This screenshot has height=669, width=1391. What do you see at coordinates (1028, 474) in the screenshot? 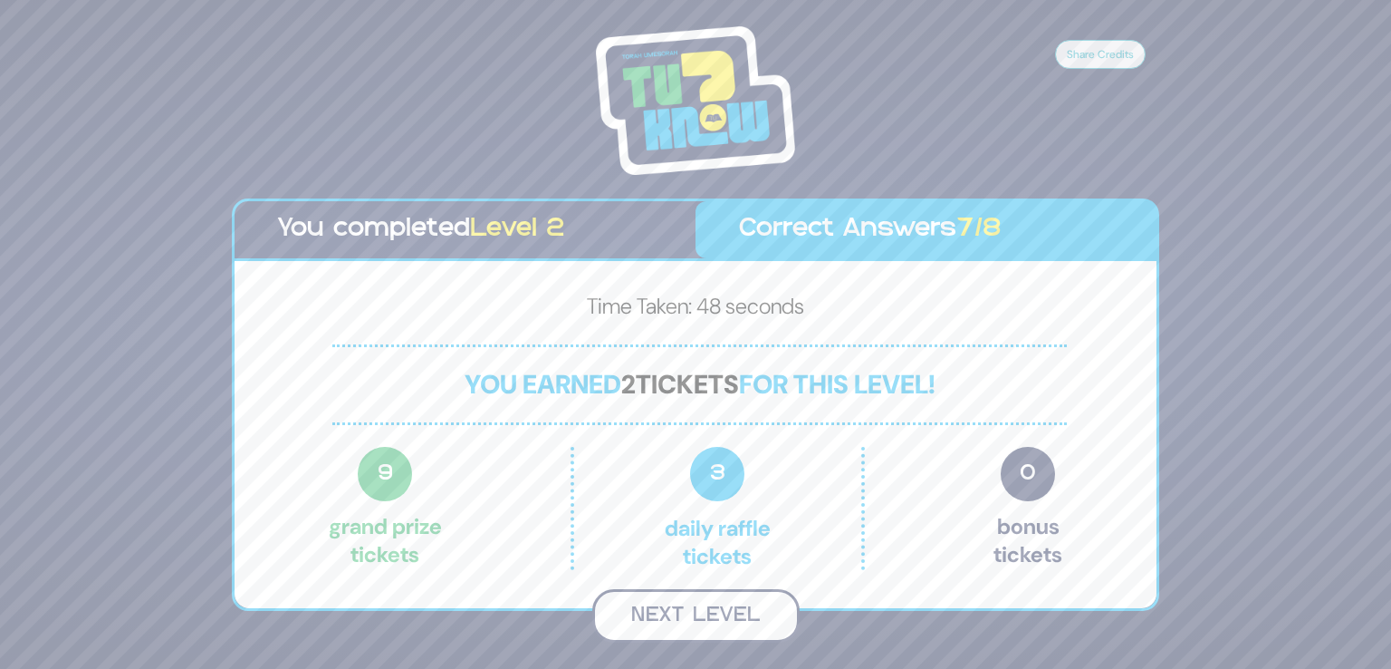
I see `span: 0` at bounding box center [1028, 474].